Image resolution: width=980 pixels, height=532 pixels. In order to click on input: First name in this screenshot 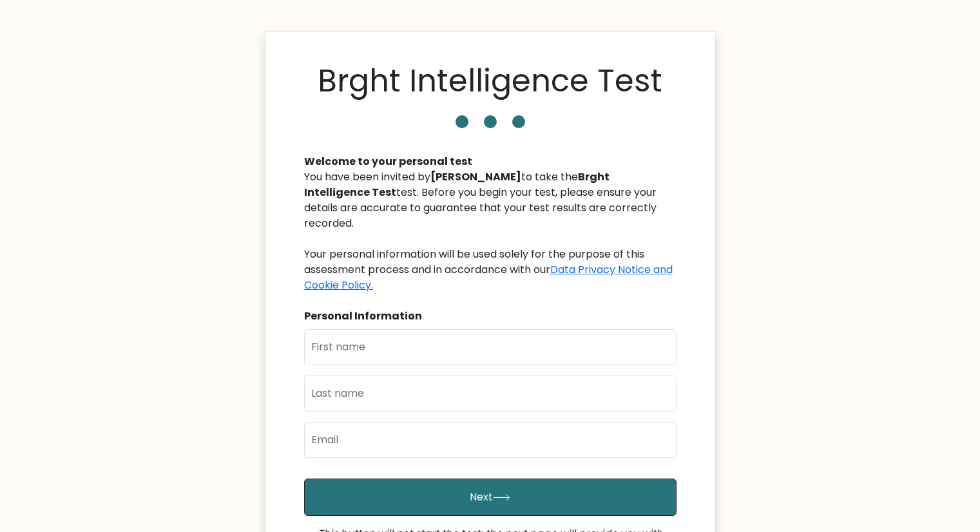, I will do `click(491, 347)`.